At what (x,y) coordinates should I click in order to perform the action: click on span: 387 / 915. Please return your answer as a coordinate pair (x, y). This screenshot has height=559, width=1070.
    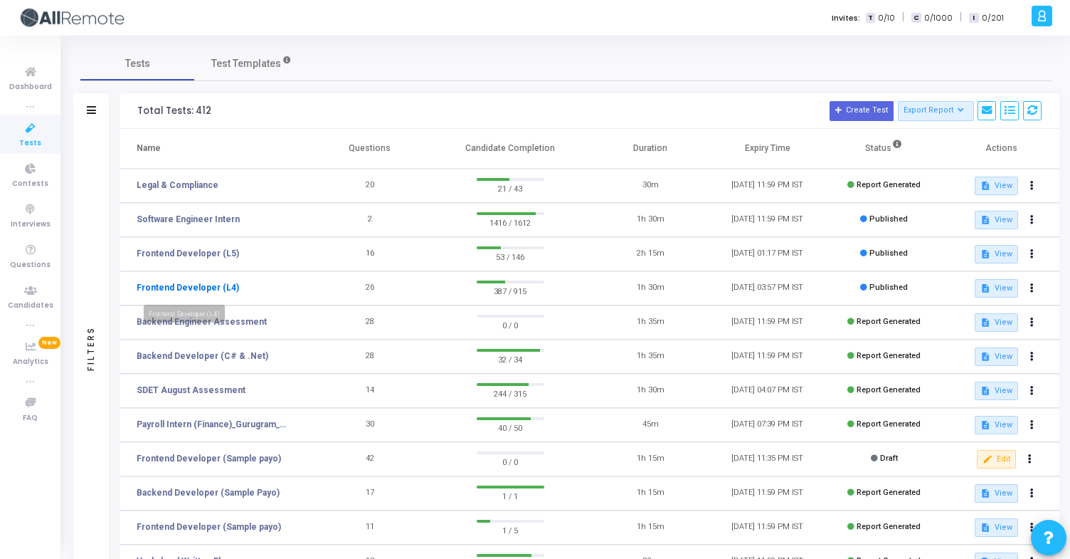
    Looking at the image, I should click on (510, 290).